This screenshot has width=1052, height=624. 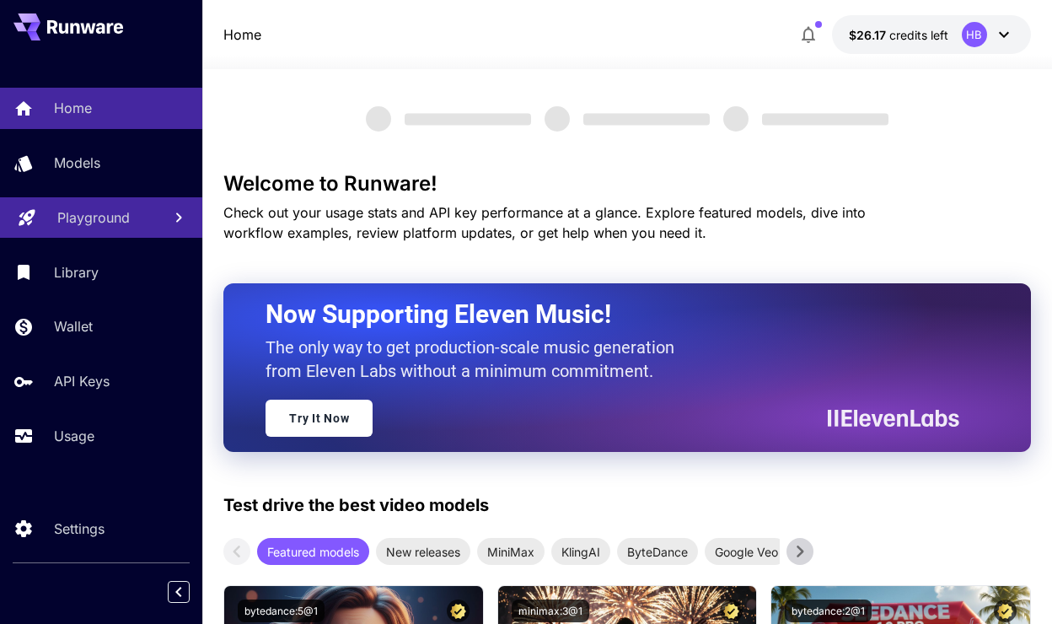 What do you see at coordinates (94, 217) in the screenshot?
I see `p: Playground` at bounding box center [94, 217].